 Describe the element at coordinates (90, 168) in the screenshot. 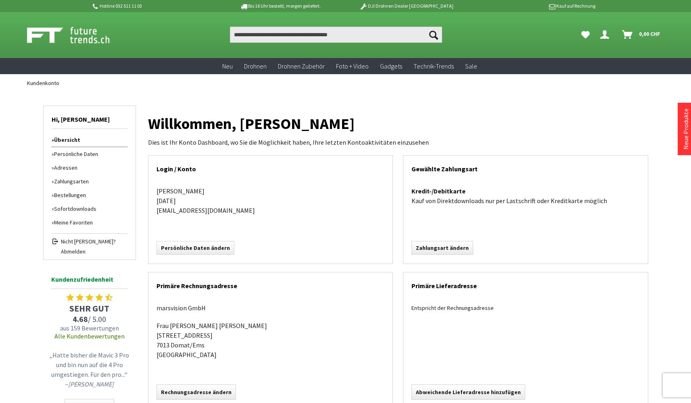

I see `a: Adressen` at that location.